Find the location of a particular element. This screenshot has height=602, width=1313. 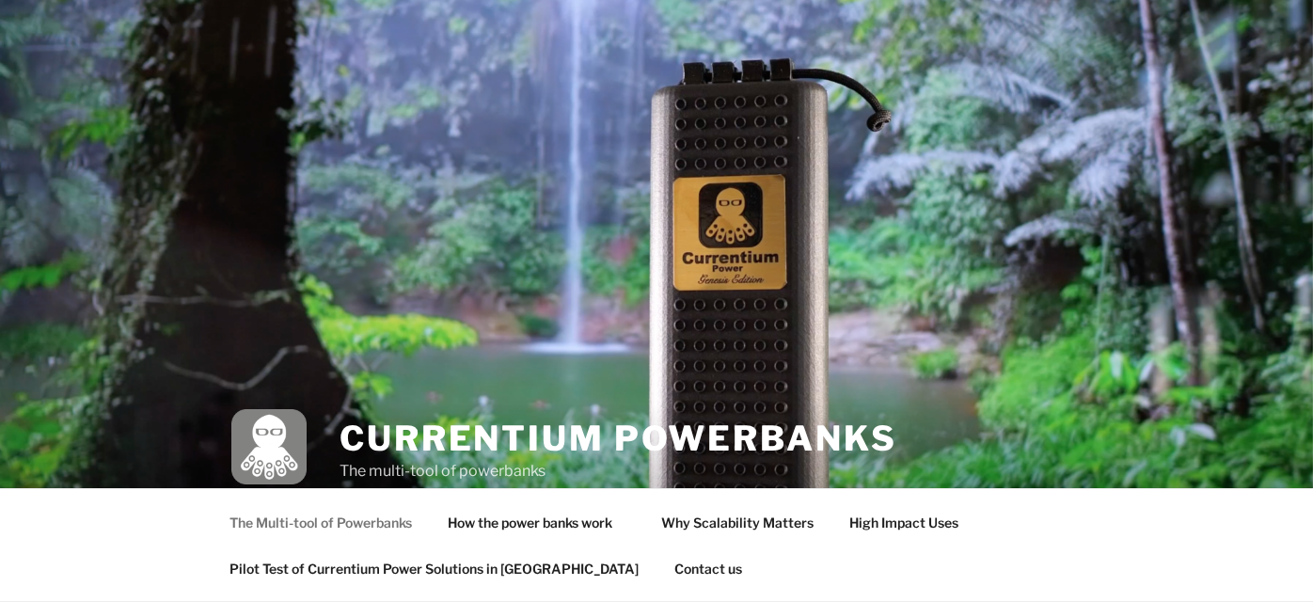

a: Why Scalability Matters is located at coordinates (737, 522).